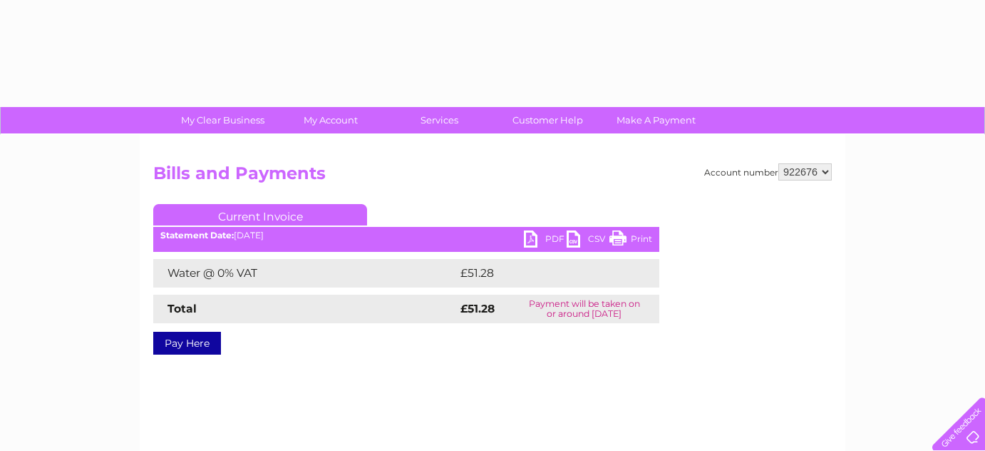 This screenshot has width=985, height=451. Describe the element at coordinates (222, 120) in the screenshot. I see `a: My Clear Business` at that location.